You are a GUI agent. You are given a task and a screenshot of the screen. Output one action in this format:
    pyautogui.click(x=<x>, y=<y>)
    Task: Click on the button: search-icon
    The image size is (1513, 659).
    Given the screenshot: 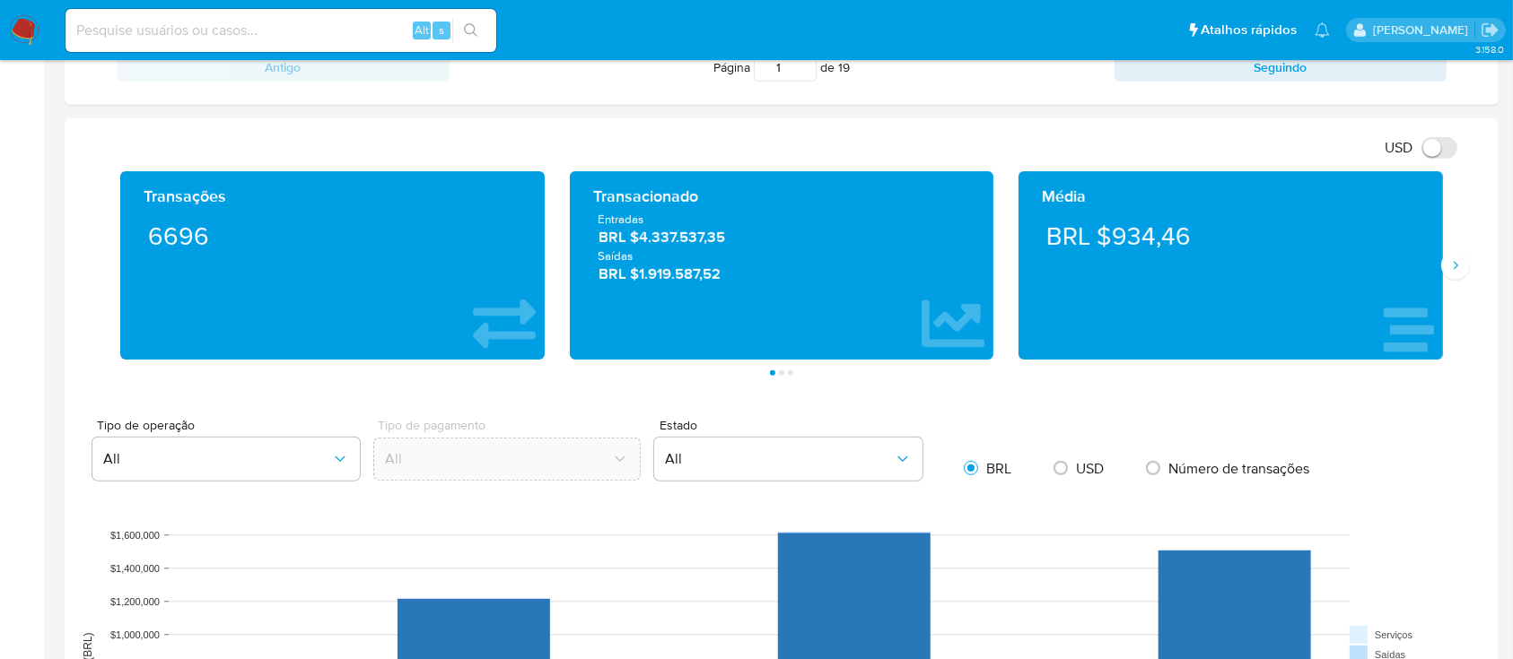 What is the action you would take?
    pyautogui.click(x=470, y=31)
    